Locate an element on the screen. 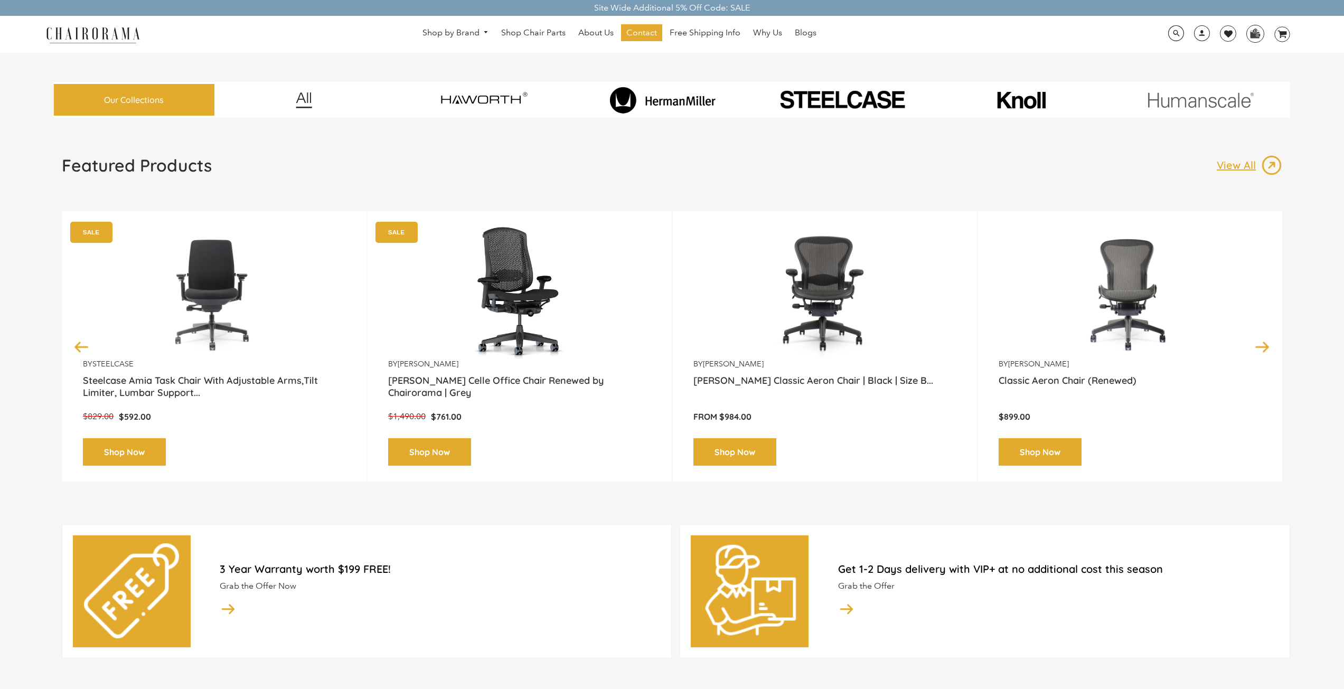 The height and width of the screenshot is (689, 1344). img: Herman Miller Classic Aeron Chair | Black | Size B (Renewed) - chairorama is located at coordinates (825, 293).